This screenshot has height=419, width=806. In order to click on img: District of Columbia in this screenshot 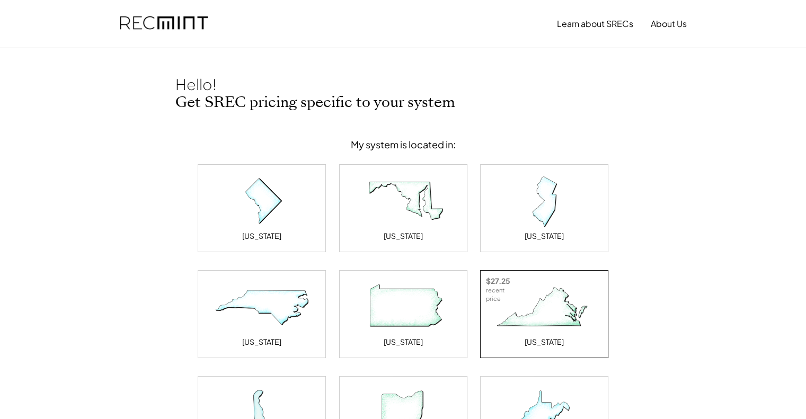, I will do `click(262, 202)`.